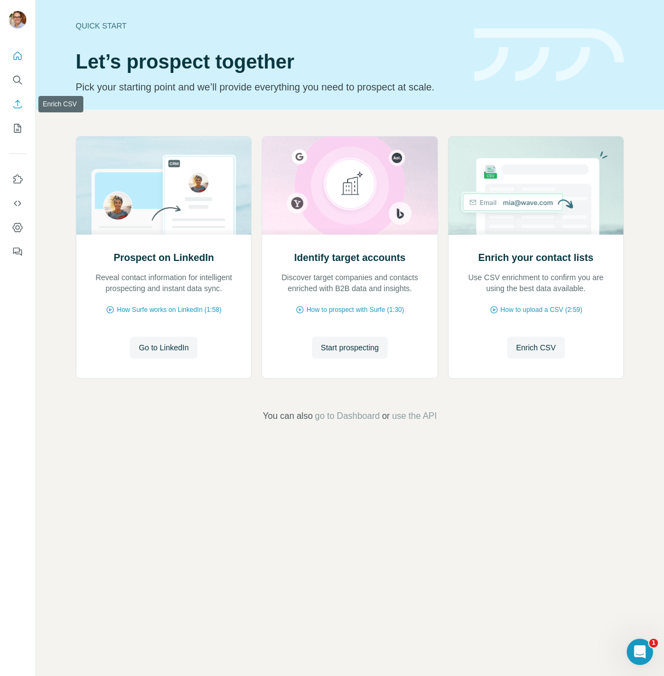 This screenshot has width=664, height=676. What do you see at coordinates (163, 283) in the screenshot?
I see `p: Reveal contact information for intelligent prospecting and instant data sync.` at bounding box center [163, 283].